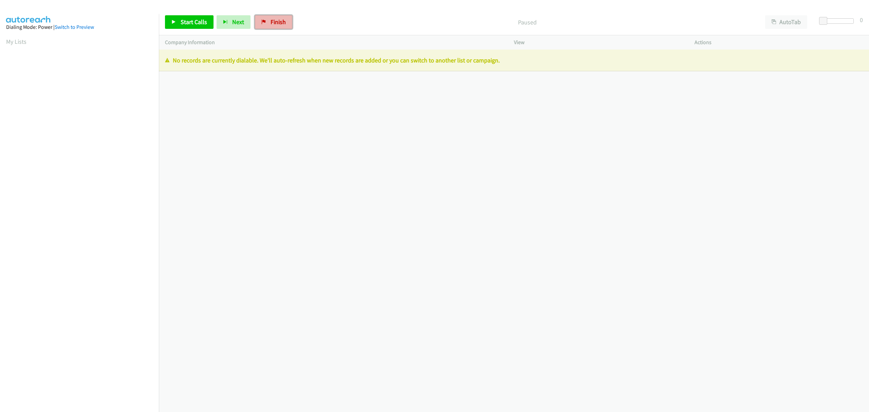  I want to click on div: Delay between calls (in seconds), so click(838, 21).